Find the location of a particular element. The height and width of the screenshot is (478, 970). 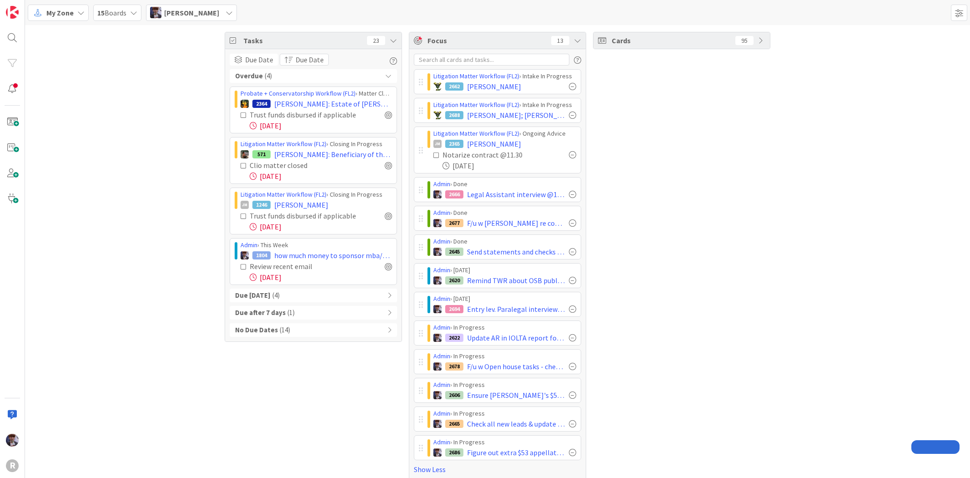

span: Boards is located at coordinates (112, 13).